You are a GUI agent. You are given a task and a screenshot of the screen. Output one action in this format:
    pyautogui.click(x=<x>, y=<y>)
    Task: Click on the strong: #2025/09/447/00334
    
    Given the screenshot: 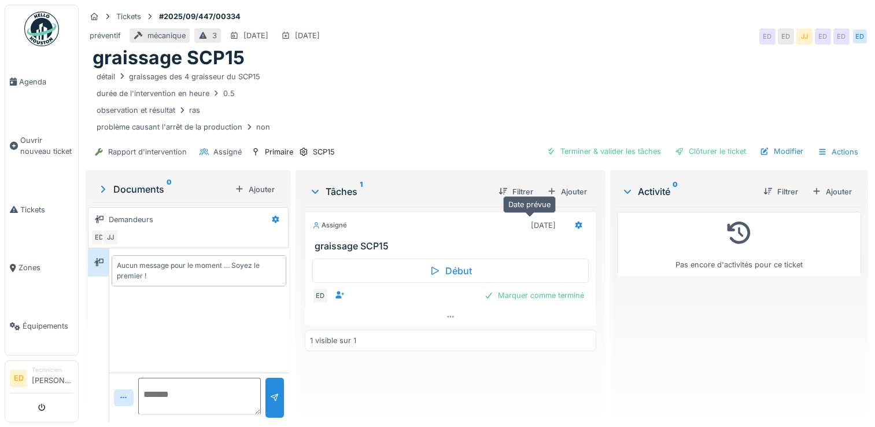 What is the action you would take?
    pyautogui.click(x=200, y=16)
    